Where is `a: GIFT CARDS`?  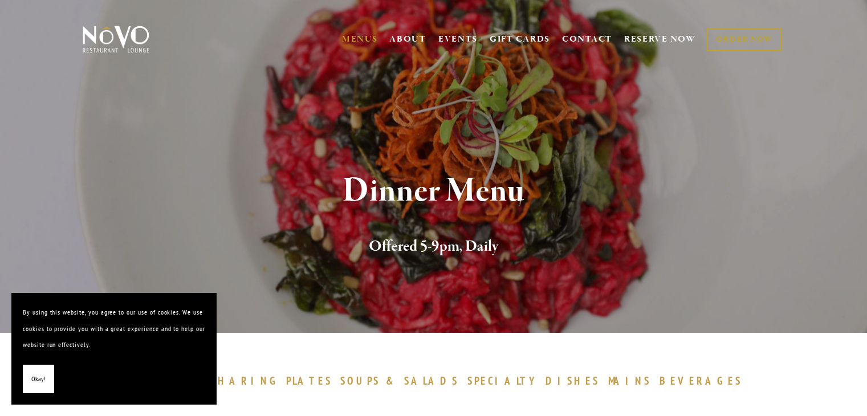
a: GIFT CARDS is located at coordinates (520, 39).